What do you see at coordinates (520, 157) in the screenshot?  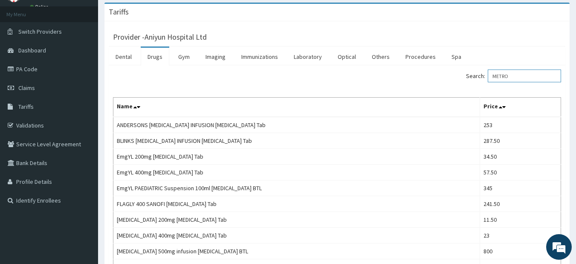 I see `td: 34.50` at bounding box center [520, 157].